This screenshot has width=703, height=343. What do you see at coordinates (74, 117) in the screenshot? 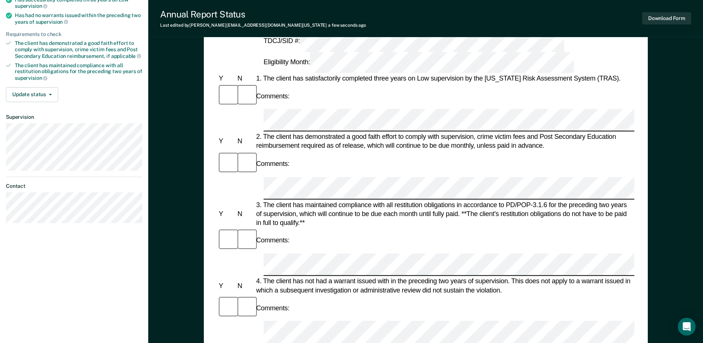
I see `dt: Supervision` at bounding box center [74, 117].